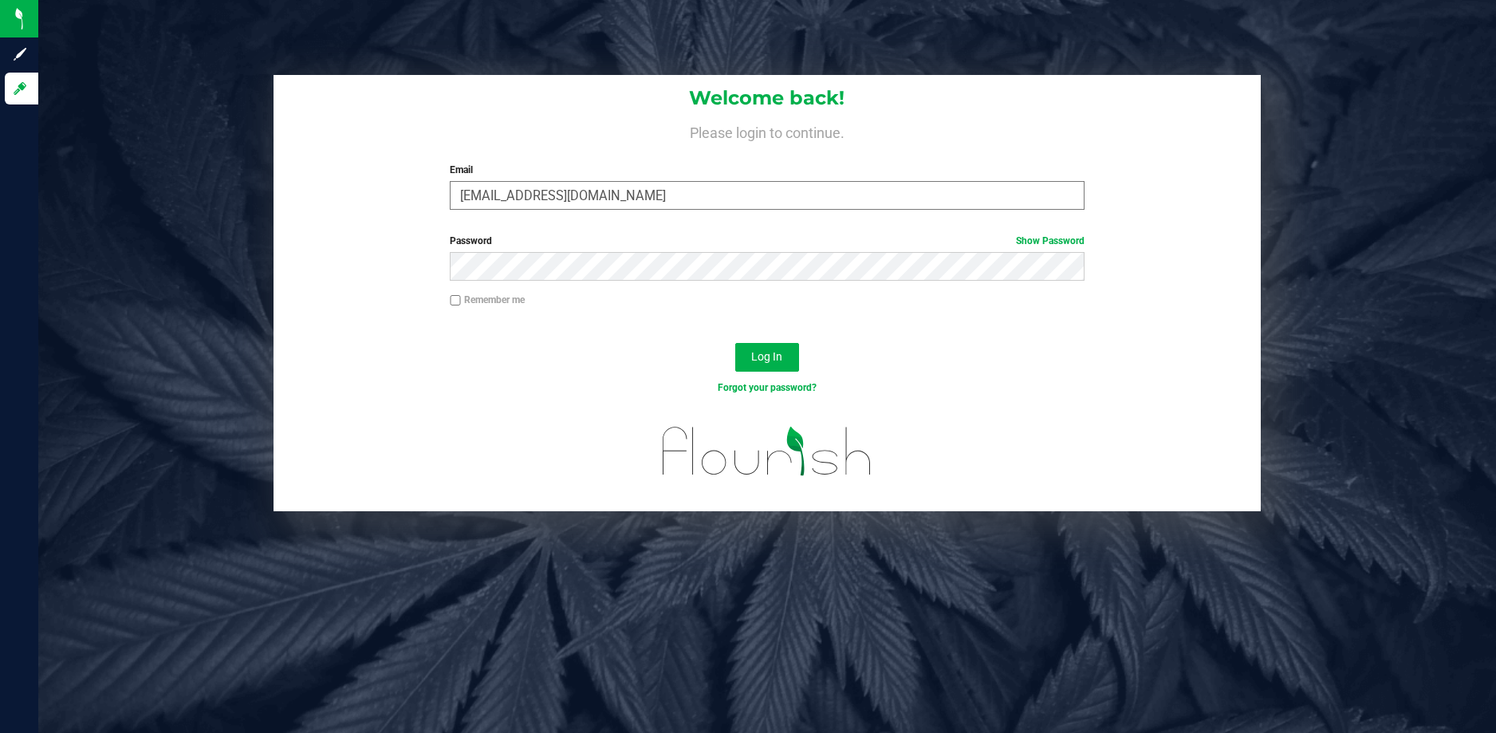  I want to click on img: flourish_logo.svg, so click(767, 451).